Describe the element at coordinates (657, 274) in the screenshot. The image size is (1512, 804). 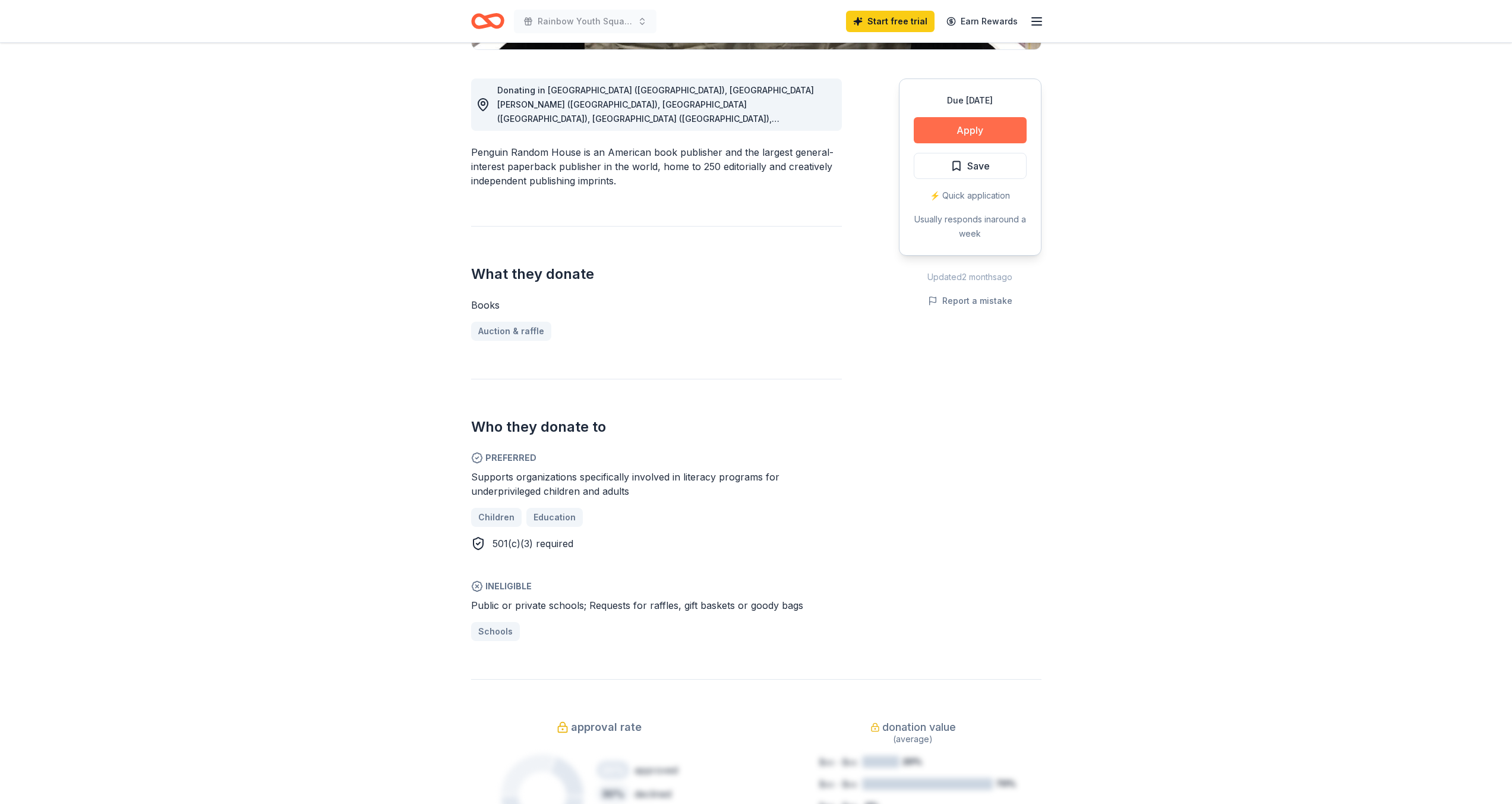
I see `h2: What they donate` at that location.